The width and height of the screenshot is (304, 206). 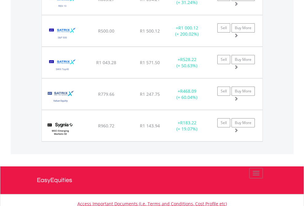 What do you see at coordinates (149, 126) in the screenshot?
I see `span: R1 143.94` at bounding box center [149, 126].